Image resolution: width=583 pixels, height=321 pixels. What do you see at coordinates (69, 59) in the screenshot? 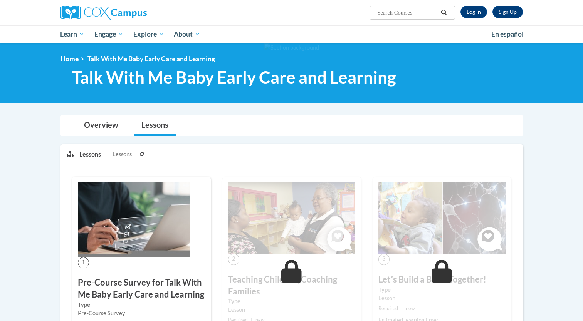
I see `a: Home` at bounding box center [69, 59].